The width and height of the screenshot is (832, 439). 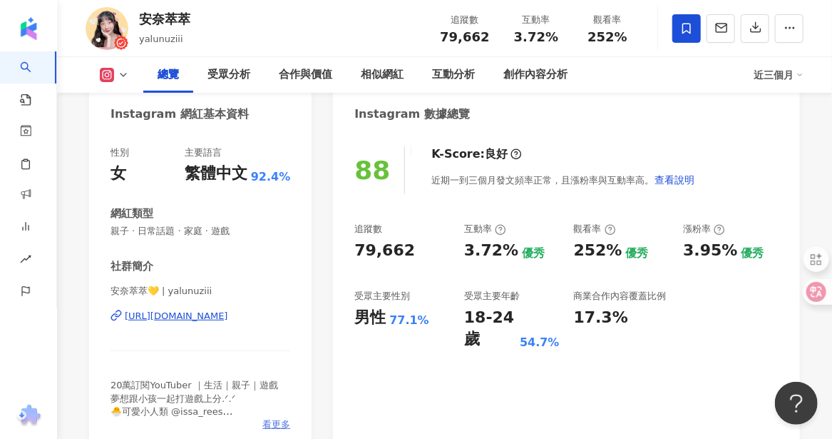 I want to click on span: 安奈萃萃💛 | yalunuziii, so click(x=200, y=291).